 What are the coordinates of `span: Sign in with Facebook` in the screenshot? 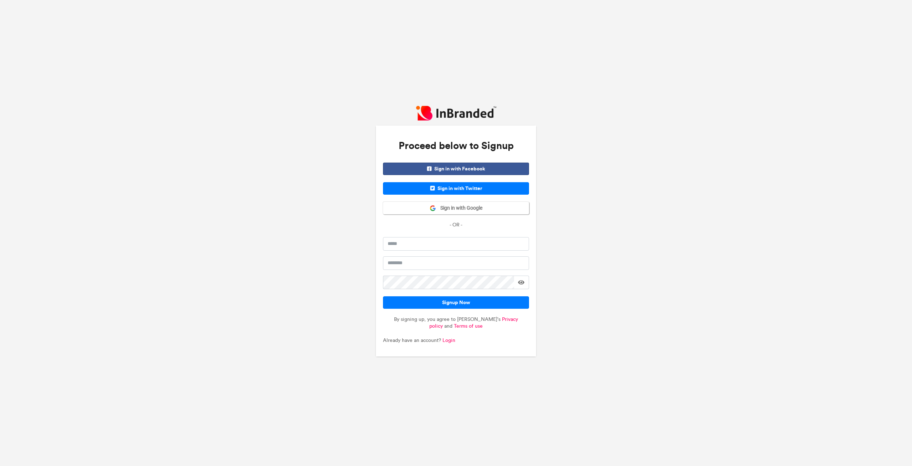 It's located at (456, 169).